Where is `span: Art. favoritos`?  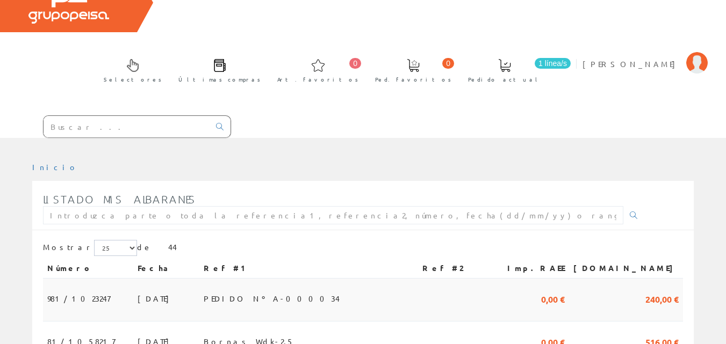 span: Art. favoritos is located at coordinates (317, 79).